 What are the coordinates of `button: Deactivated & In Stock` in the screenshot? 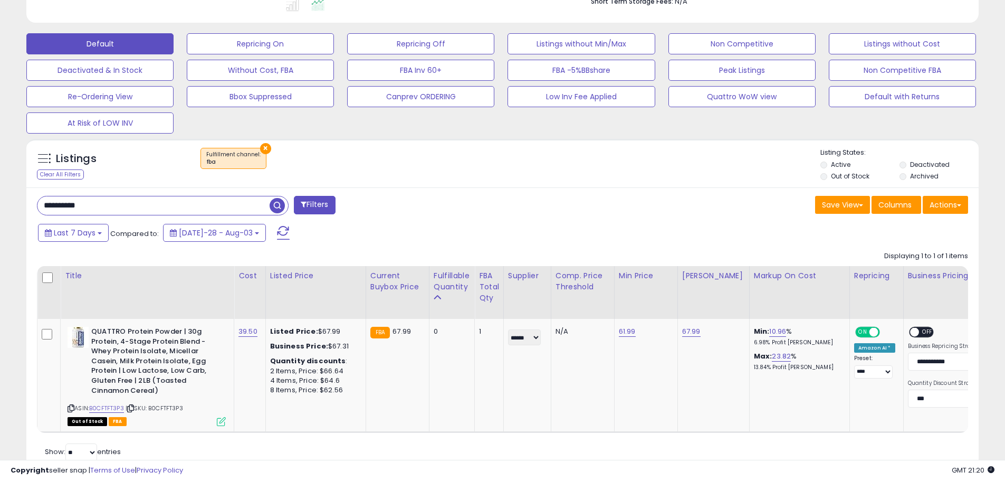 It's located at (100, 70).